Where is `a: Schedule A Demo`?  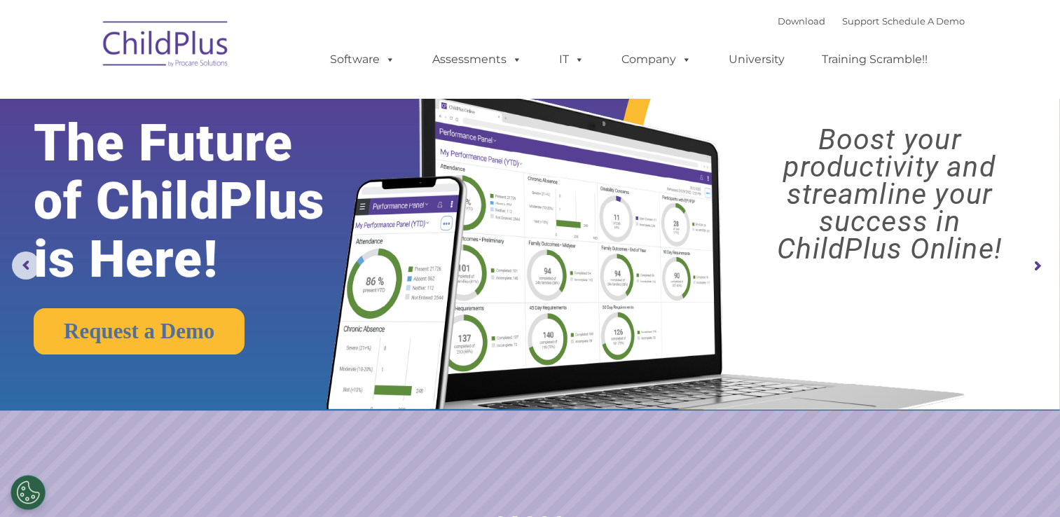
a: Schedule A Demo is located at coordinates (923, 21).